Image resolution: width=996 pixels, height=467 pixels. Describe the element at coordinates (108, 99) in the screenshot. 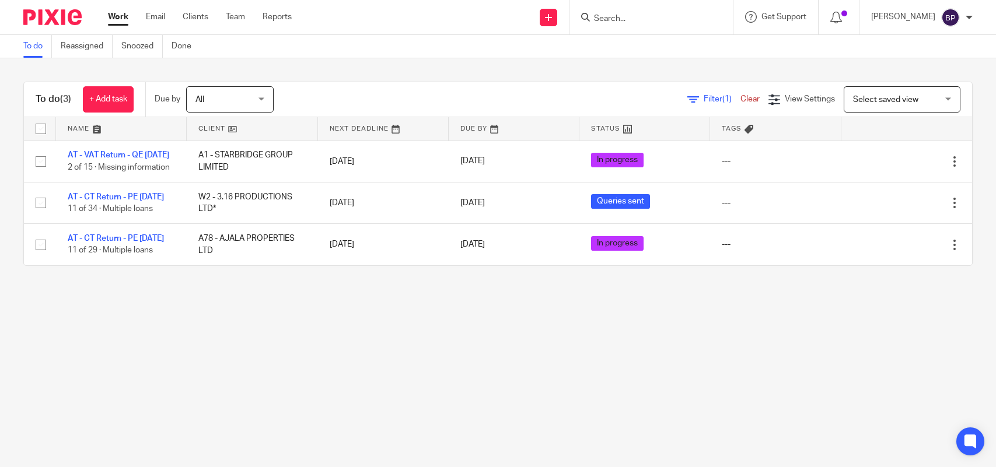

I see `a: + Add task` at that location.